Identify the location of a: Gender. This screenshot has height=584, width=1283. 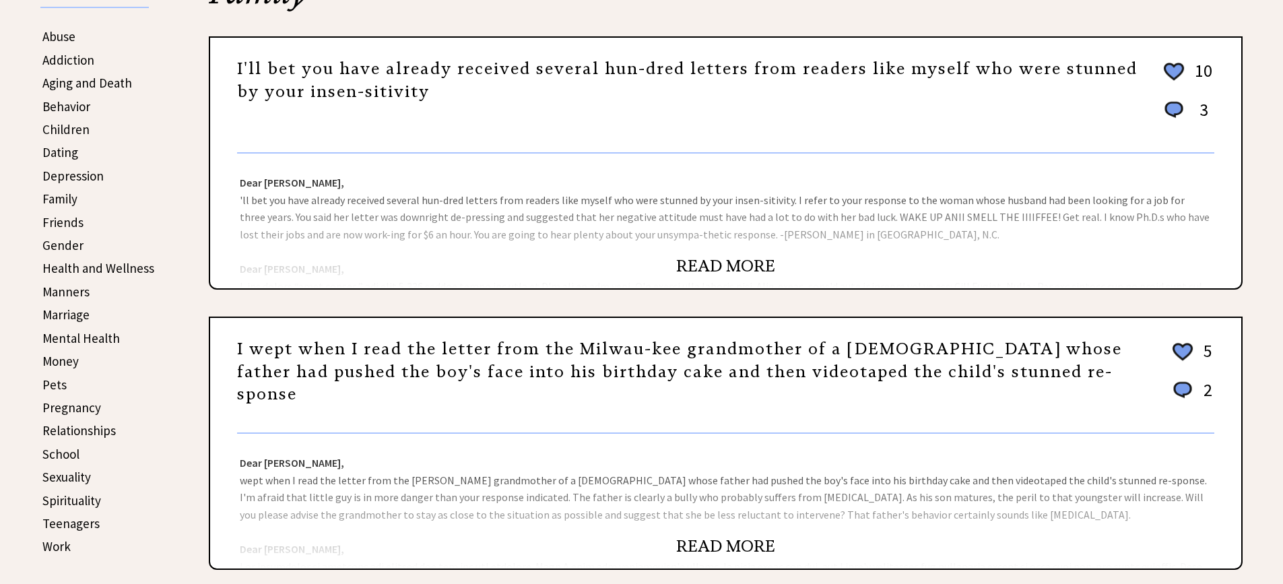
(63, 245).